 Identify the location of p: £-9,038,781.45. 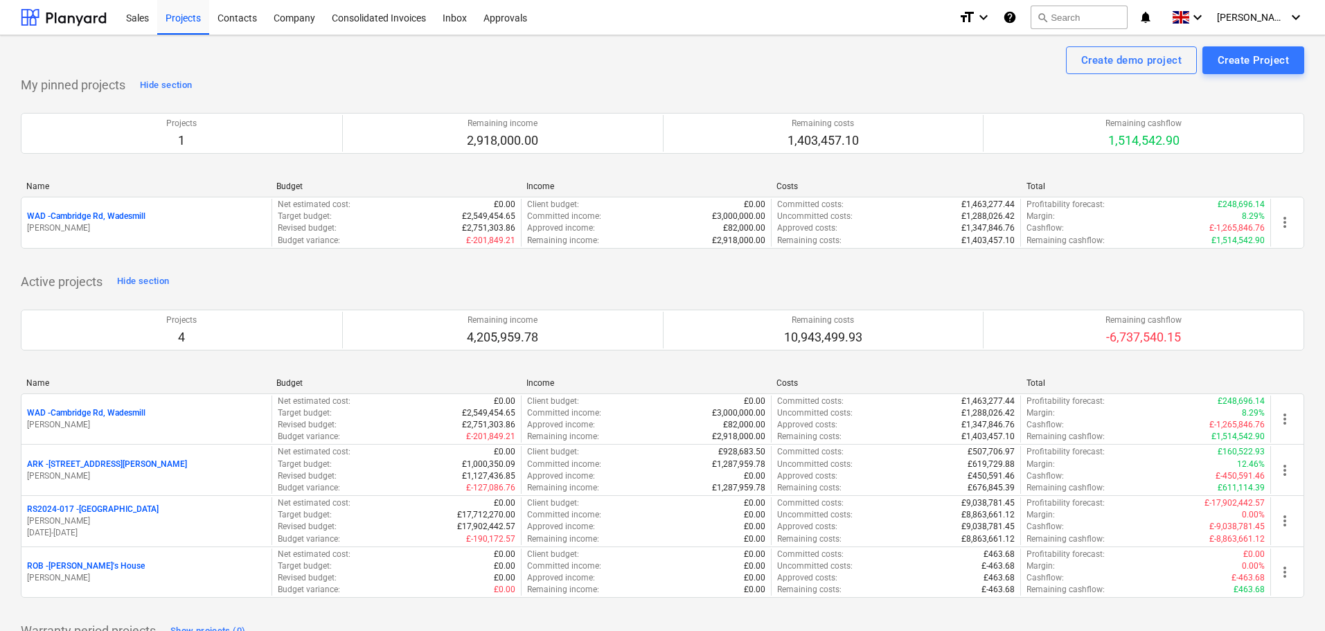
(1237, 526).